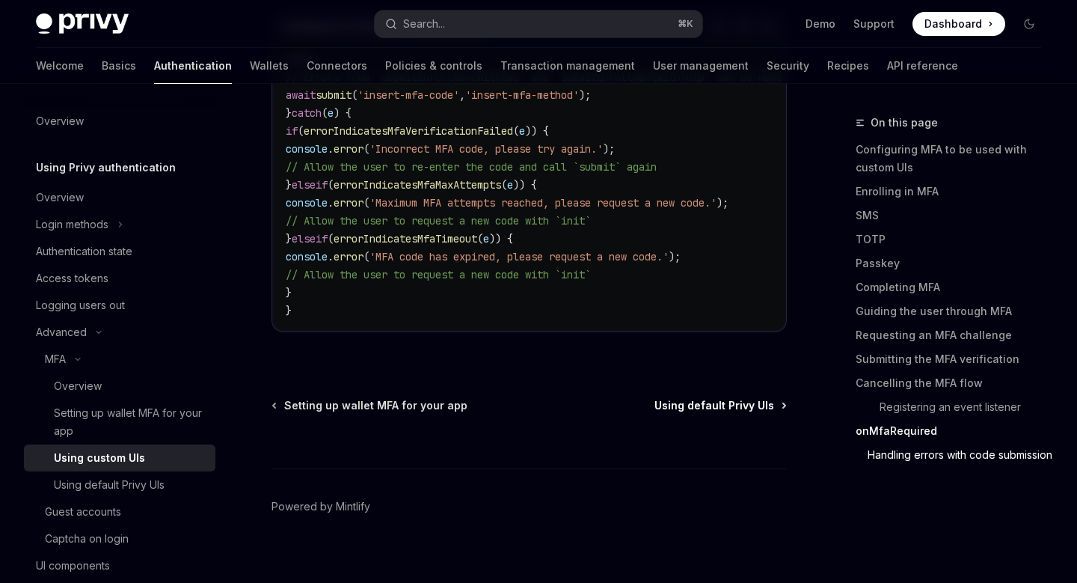  I want to click on a: onMfaRequired, so click(954, 431).